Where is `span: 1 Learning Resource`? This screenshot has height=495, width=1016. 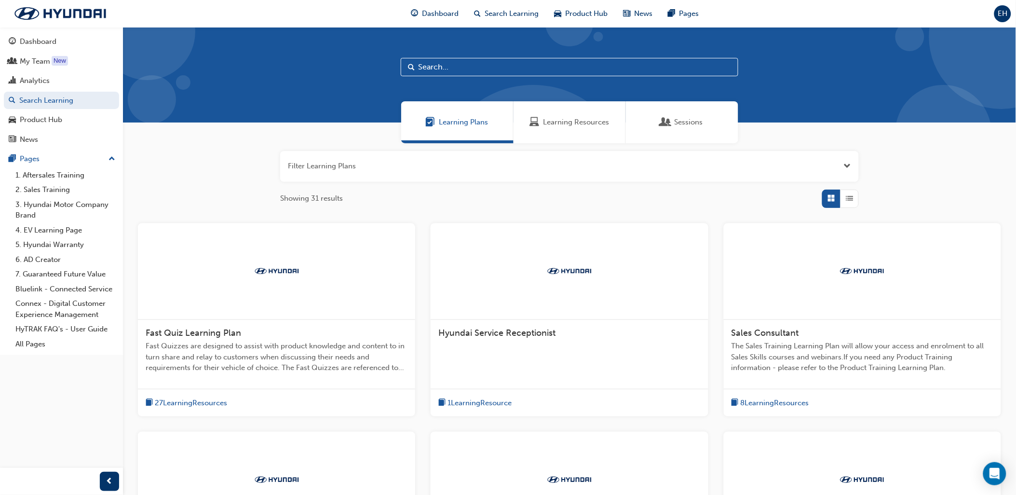 span: 1 Learning Resource is located at coordinates (479, 403).